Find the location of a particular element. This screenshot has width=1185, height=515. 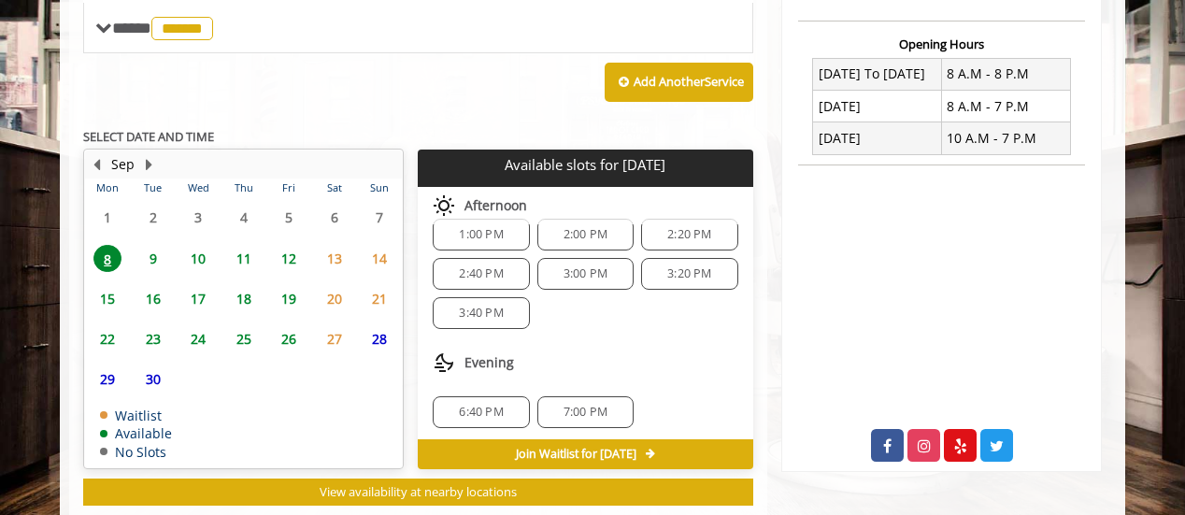

td: Select day25 is located at coordinates (243, 338).